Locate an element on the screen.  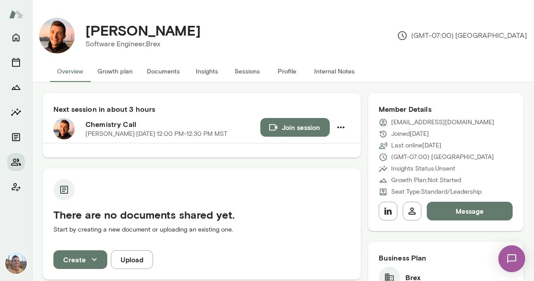
button: Message is located at coordinates (469, 211).